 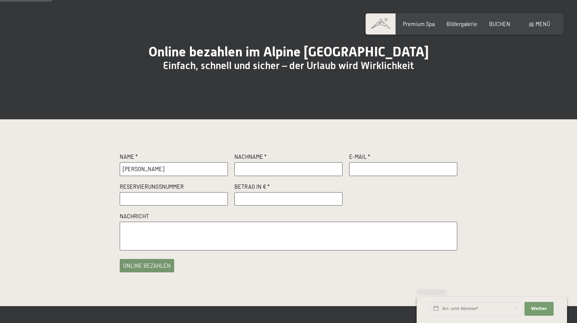 I want to click on label: Reservierungsnummer, so click(x=174, y=188).